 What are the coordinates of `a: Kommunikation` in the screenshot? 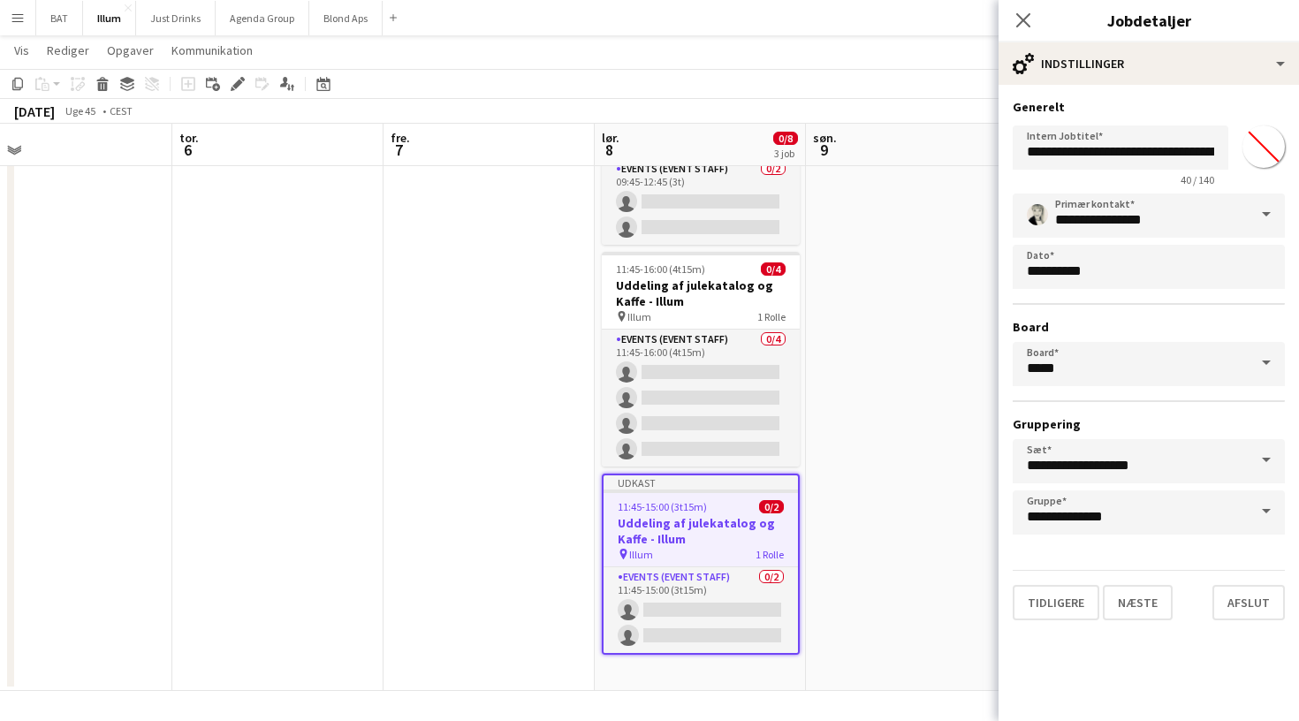 It's located at (212, 50).